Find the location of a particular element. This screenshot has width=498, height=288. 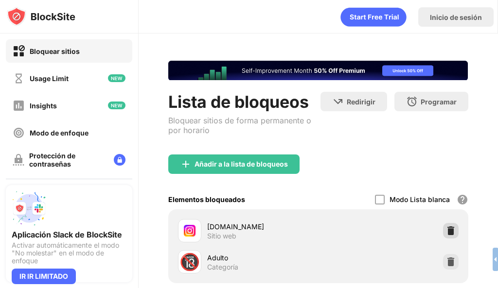

img: logo-blocksite.svg is located at coordinates (41, 17).